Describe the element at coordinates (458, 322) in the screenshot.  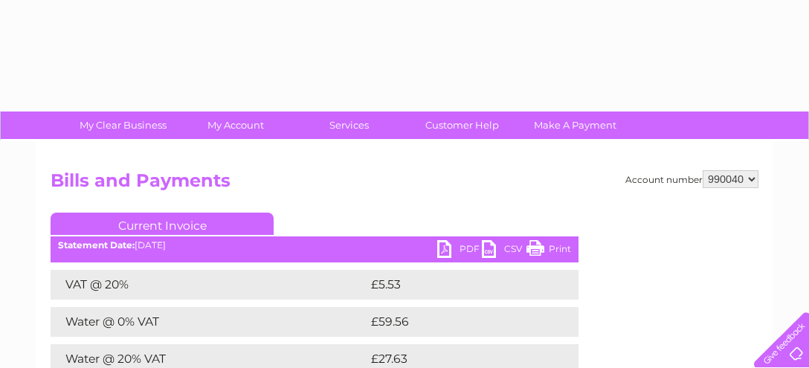
I see `td: £59.56` at that location.